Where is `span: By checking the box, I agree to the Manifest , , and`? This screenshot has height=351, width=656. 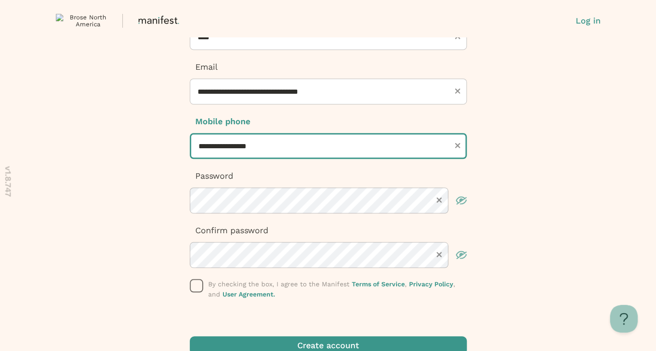 span: By checking the box, I agree to the Manifest , , and is located at coordinates (331, 289).